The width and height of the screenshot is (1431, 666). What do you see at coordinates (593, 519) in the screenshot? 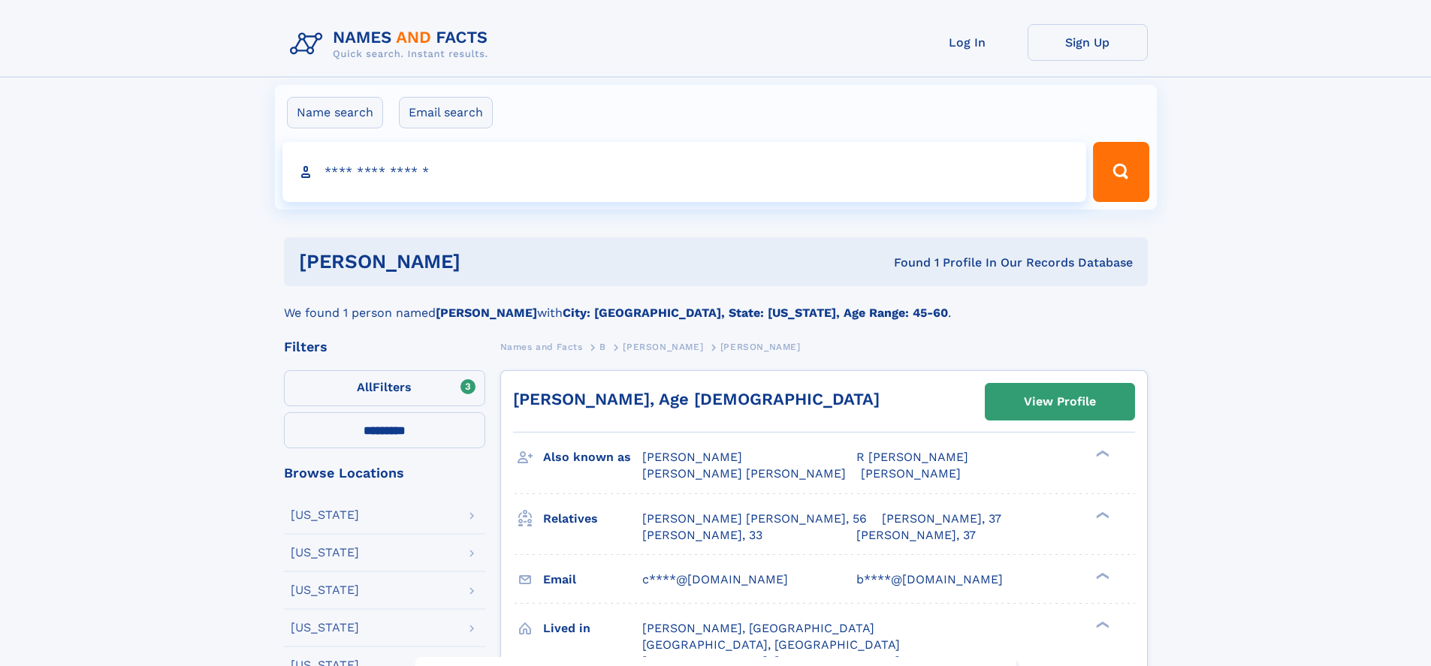
I see `h3: Relatives` at bounding box center [593, 519].